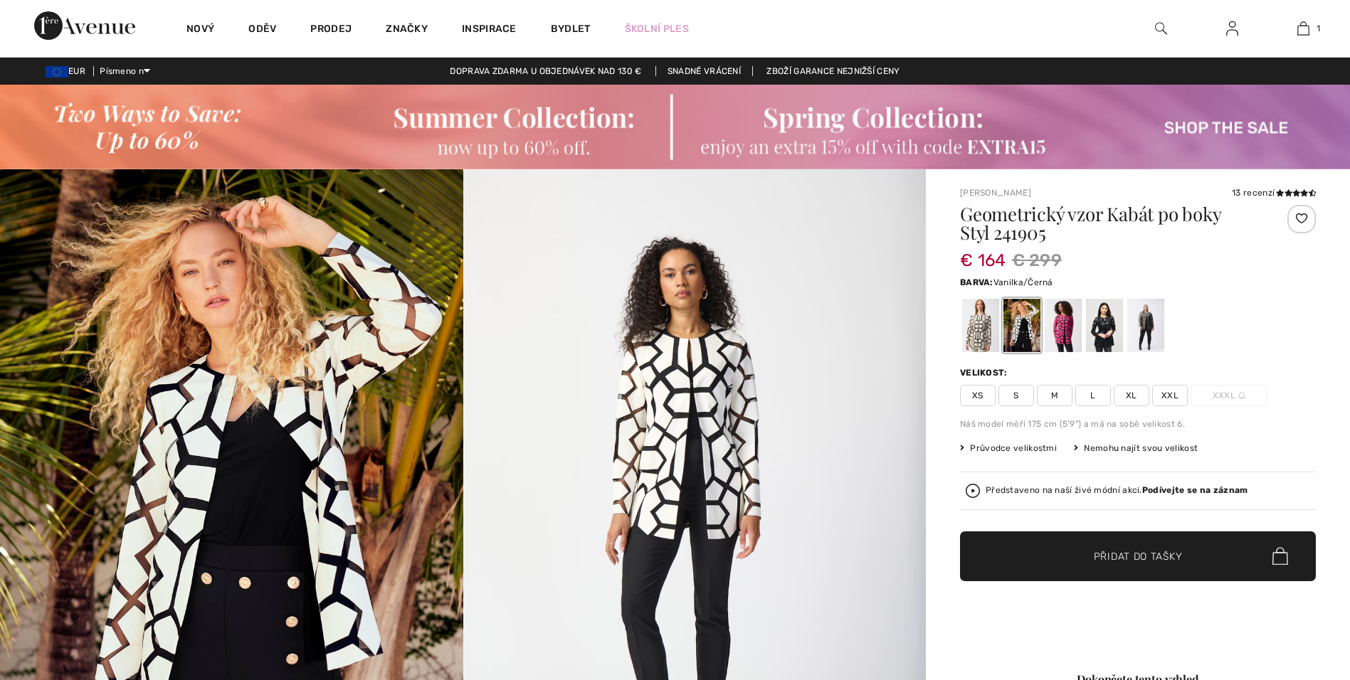 The height and width of the screenshot is (680, 1350). I want to click on span: S, so click(1016, 396).